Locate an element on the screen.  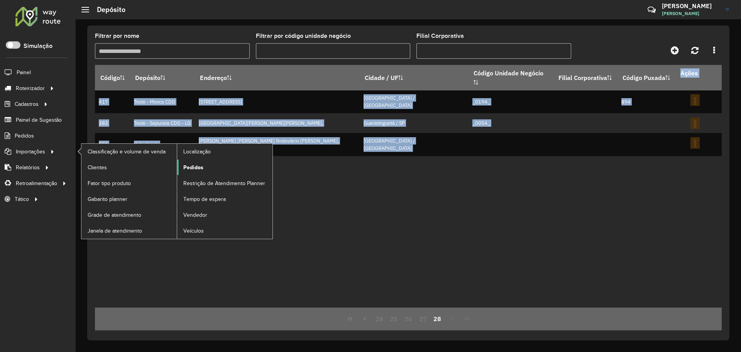
a: Vendedor is located at coordinates (225, 215).